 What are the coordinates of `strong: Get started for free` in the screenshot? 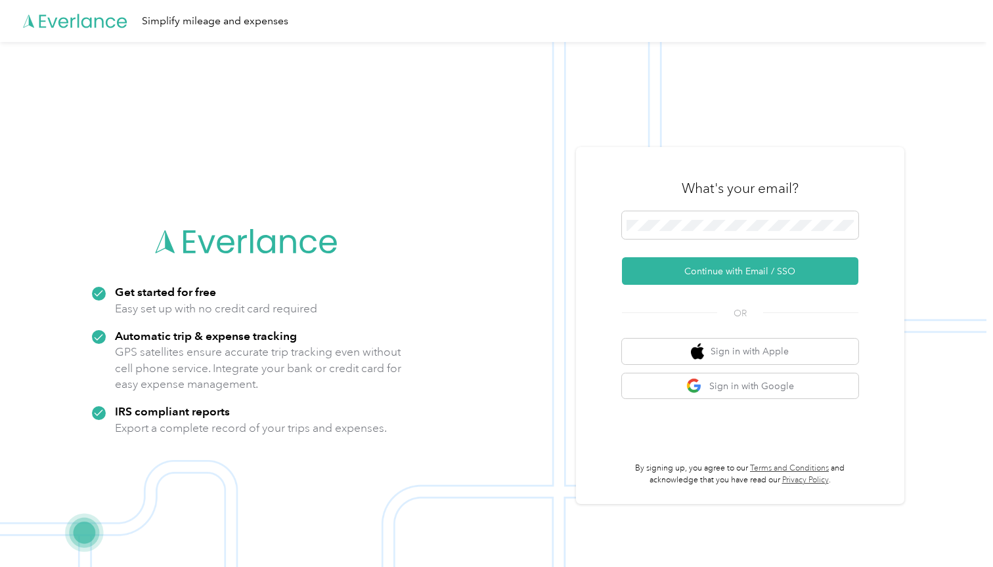 It's located at (165, 292).